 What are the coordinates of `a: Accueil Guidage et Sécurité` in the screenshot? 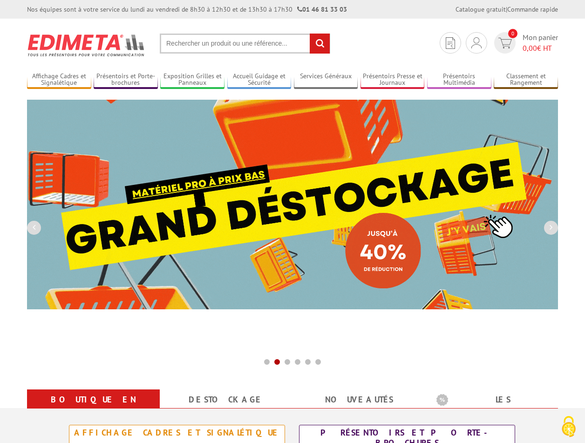 It's located at (259, 80).